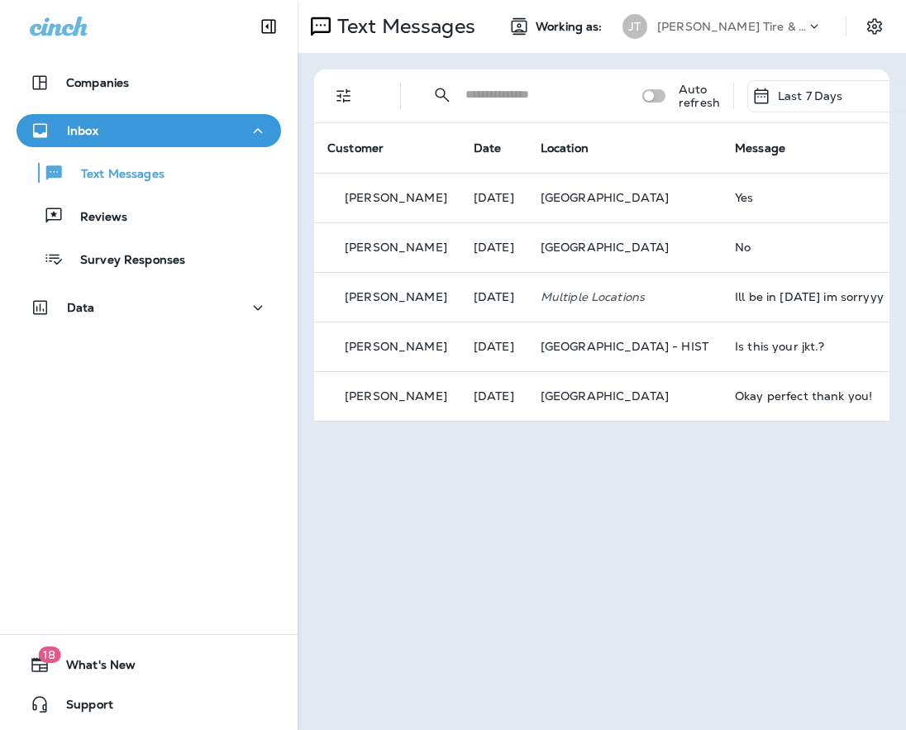 This screenshot has width=906, height=730. Describe the element at coordinates (149, 664) in the screenshot. I see `button: 18What's New` at that location.